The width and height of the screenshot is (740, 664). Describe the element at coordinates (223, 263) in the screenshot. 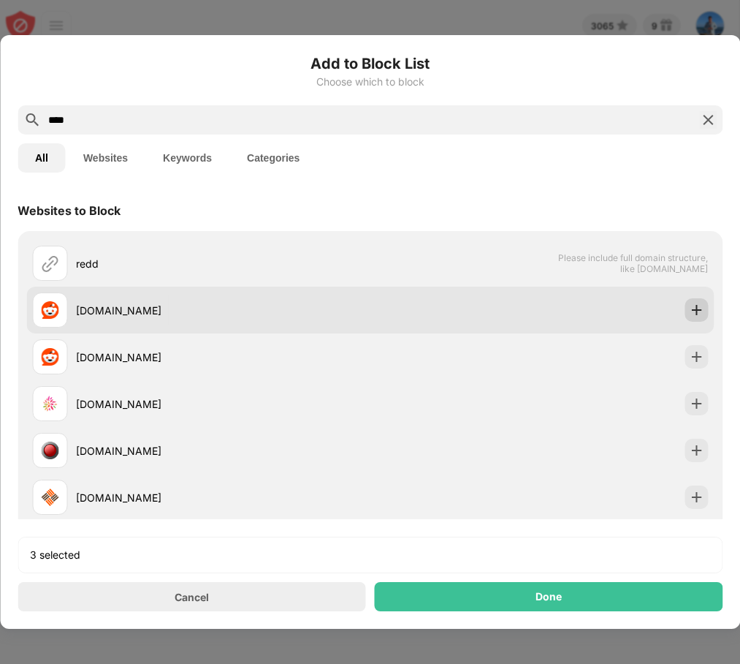

I see `div: redd` at that location.